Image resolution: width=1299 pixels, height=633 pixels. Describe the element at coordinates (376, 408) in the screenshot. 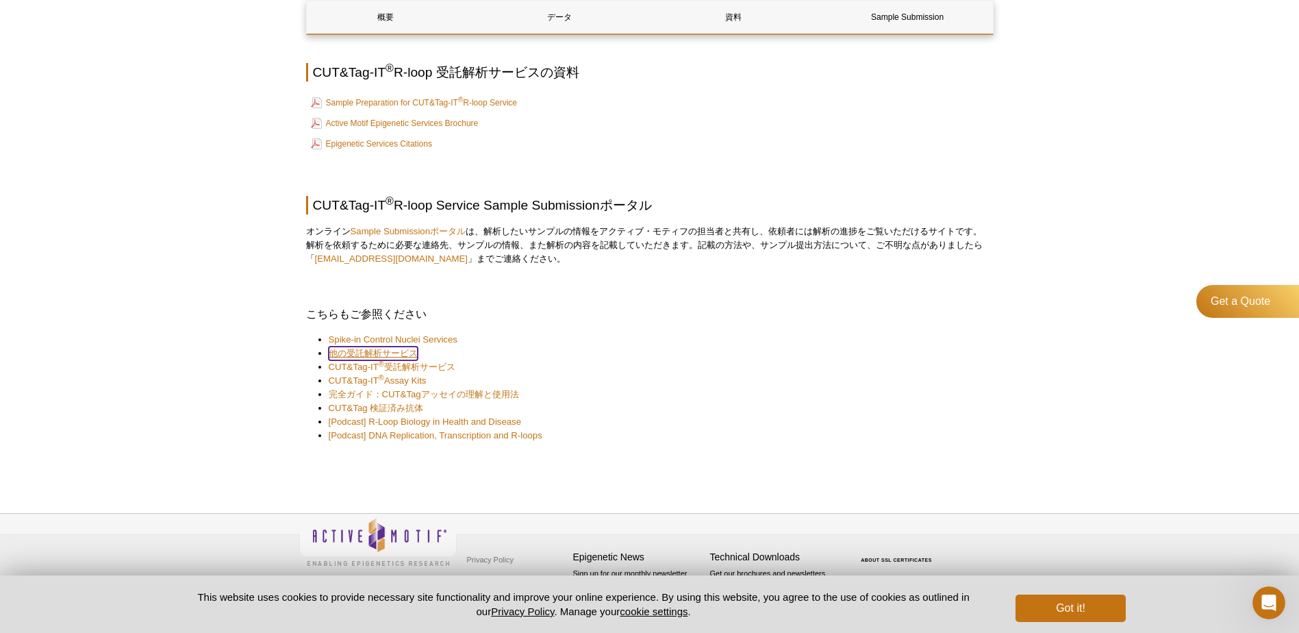

I see `a: CUT&Tag 検証済み抗体` at that location.